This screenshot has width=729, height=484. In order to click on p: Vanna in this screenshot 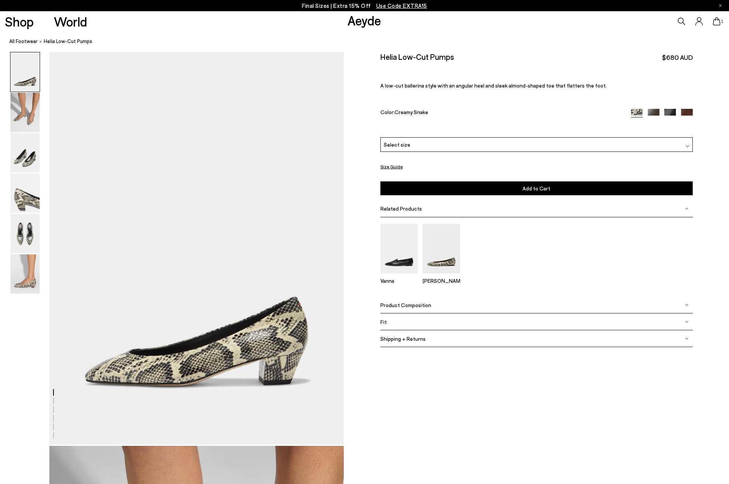, I will do `click(399, 280)`.